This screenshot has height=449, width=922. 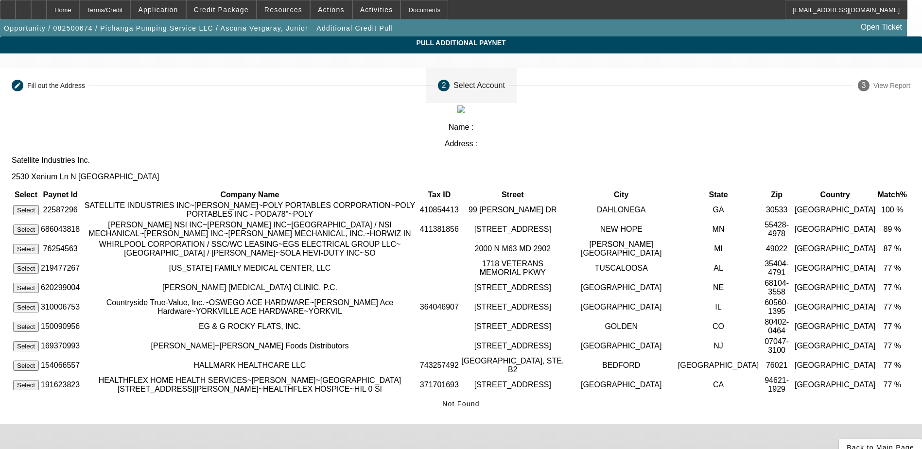 What do you see at coordinates (621, 366) in the screenshot?
I see `td: BEDFORD` at bounding box center [621, 366].